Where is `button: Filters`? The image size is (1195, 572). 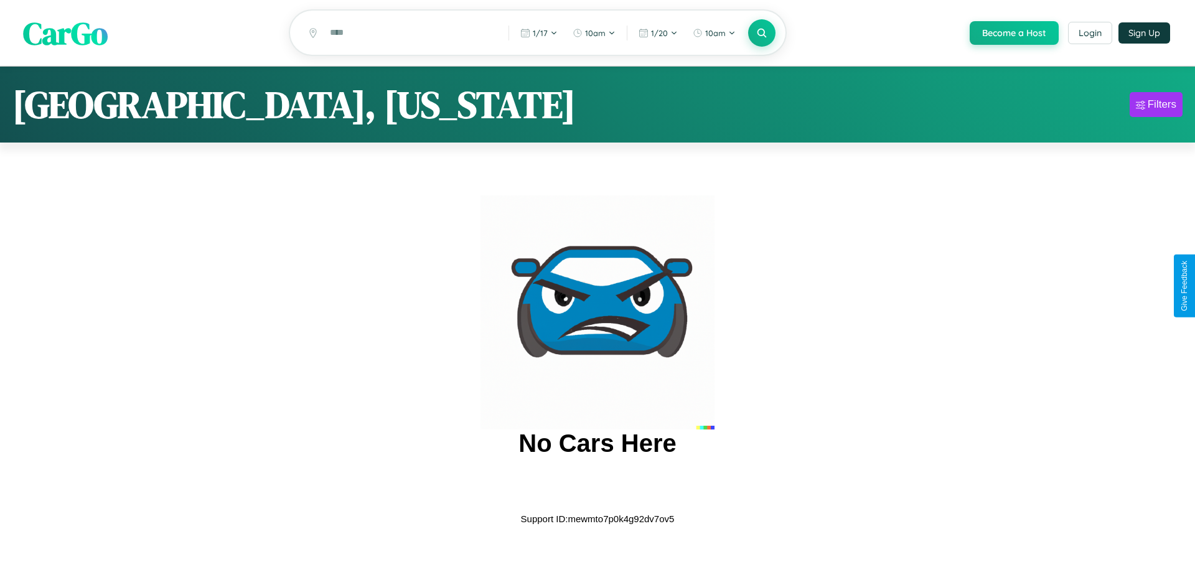
button: Filters is located at coordinates (1156, 105).